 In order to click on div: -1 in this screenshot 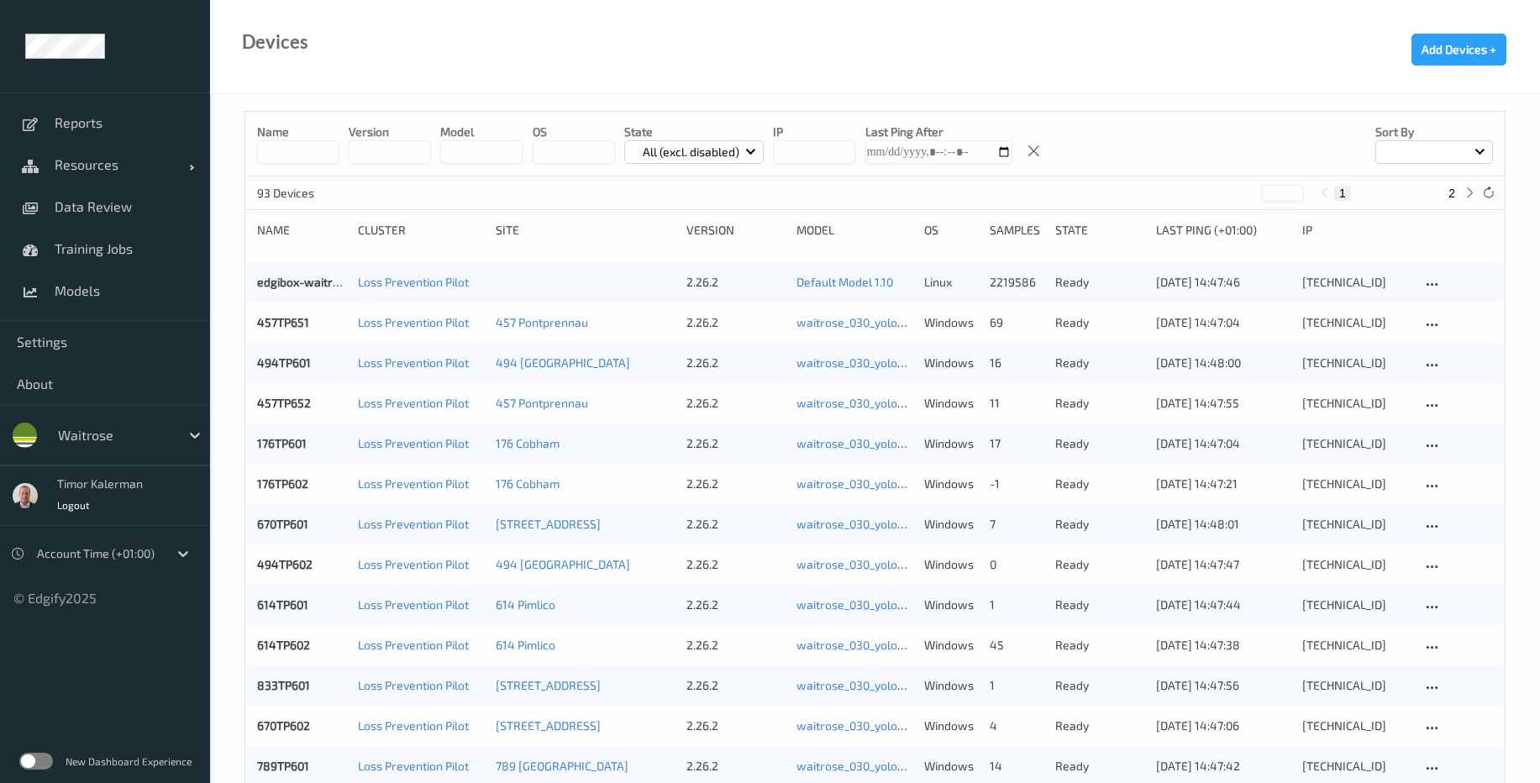, I will do `click(1016, 484)`.